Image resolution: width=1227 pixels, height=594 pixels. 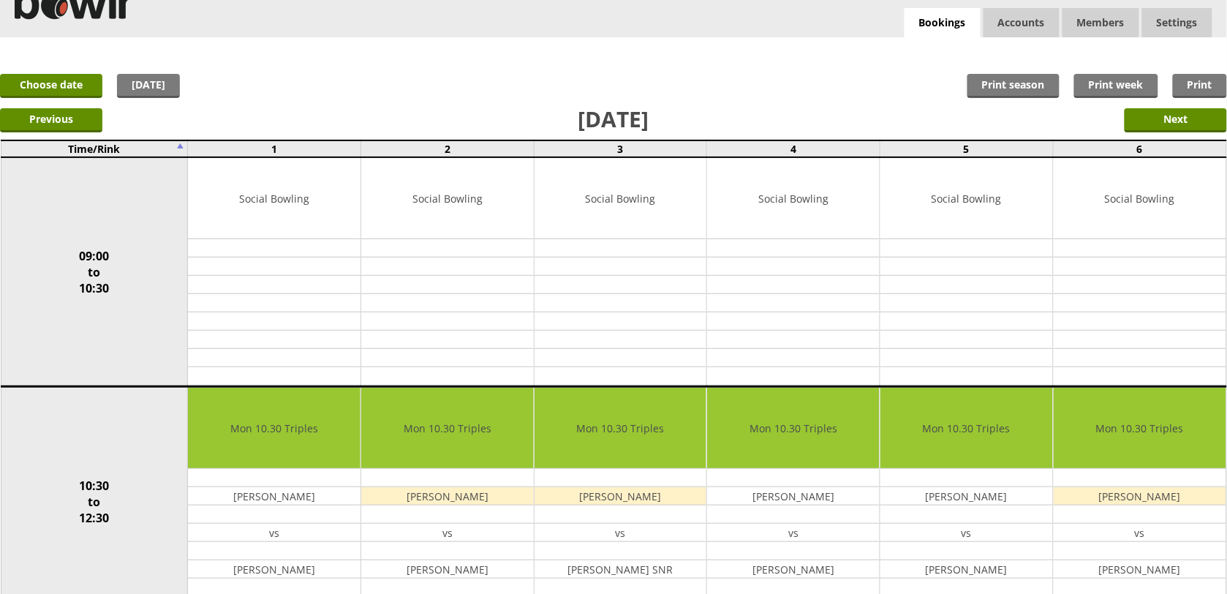 I want to click on a: Bookings, so click(x=942, y=23).